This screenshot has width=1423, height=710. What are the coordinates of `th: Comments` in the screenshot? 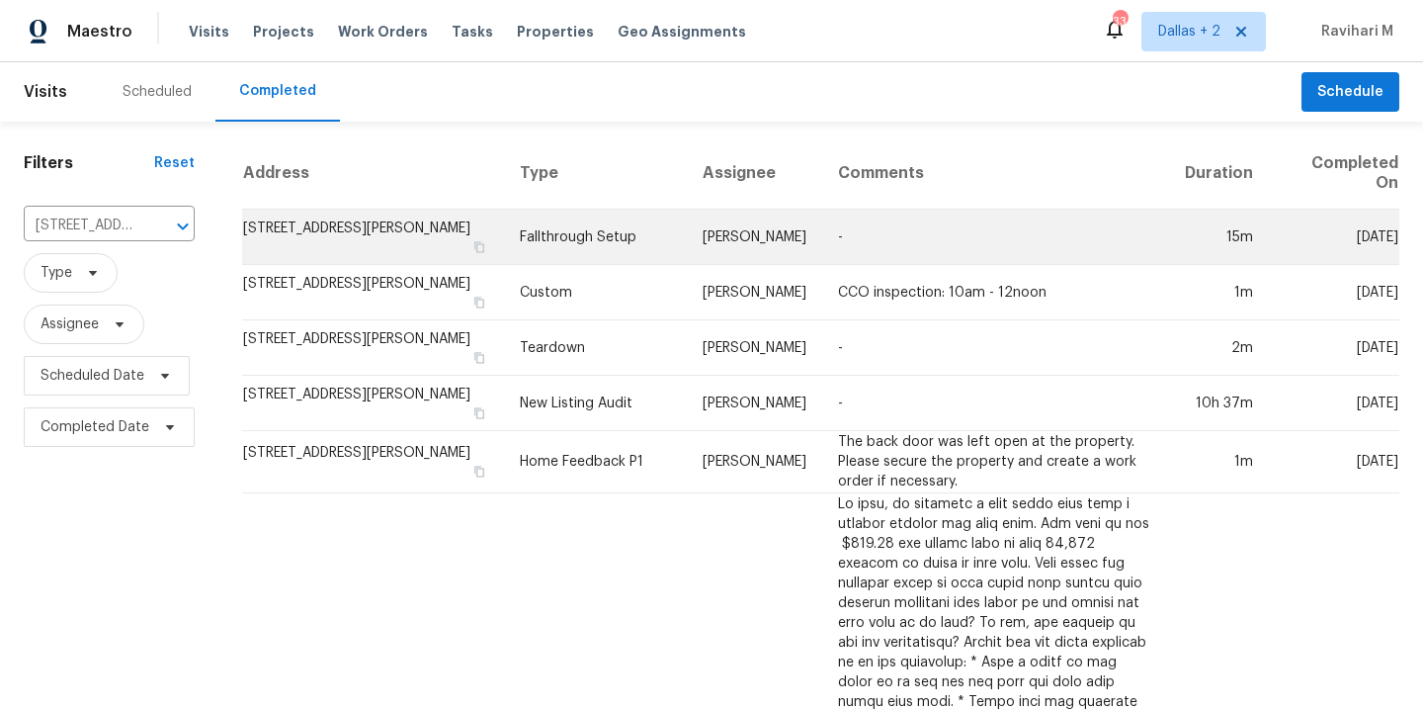 It's located at (995, 173).